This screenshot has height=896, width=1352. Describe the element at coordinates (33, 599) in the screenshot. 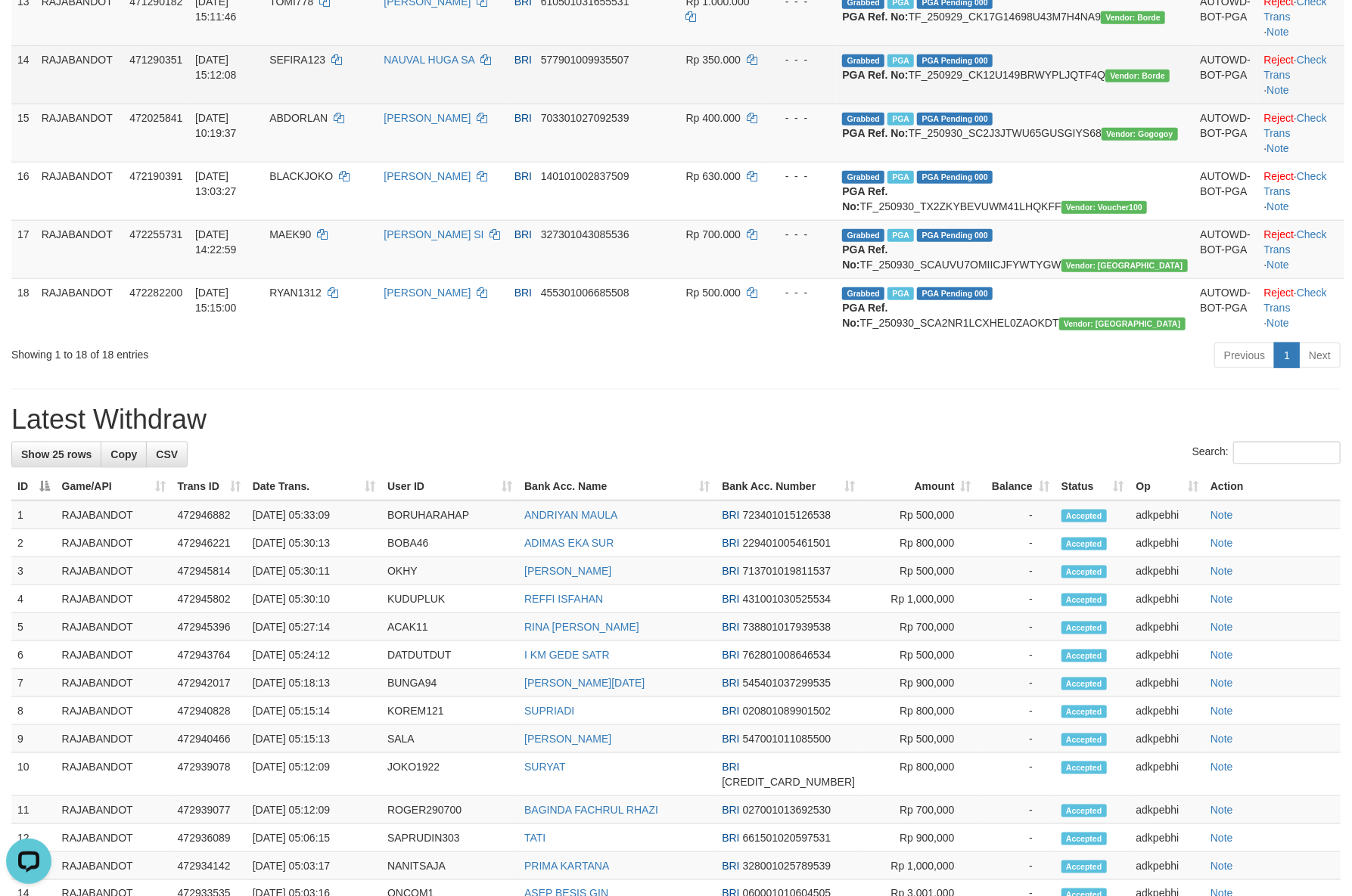

I see `td: 4` at that location.